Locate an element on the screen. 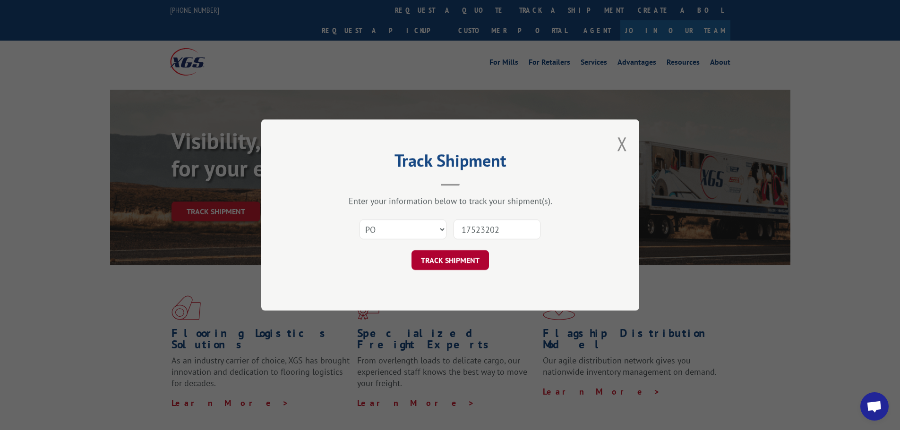 The image size is (900, 430). div: Open chat is located at coordinates (874, 407).